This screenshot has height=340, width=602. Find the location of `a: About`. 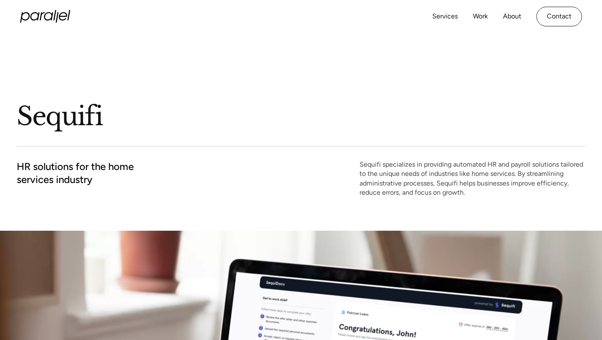

a: About is located at coordinates (513, 16).